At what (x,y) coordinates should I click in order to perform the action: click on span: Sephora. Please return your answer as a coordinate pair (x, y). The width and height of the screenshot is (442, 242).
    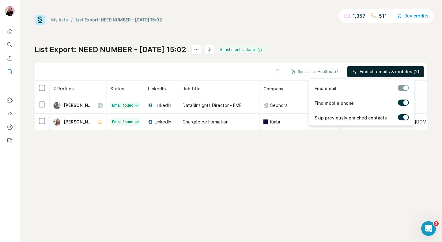
    Looking at the image, I should click on (278, 105).